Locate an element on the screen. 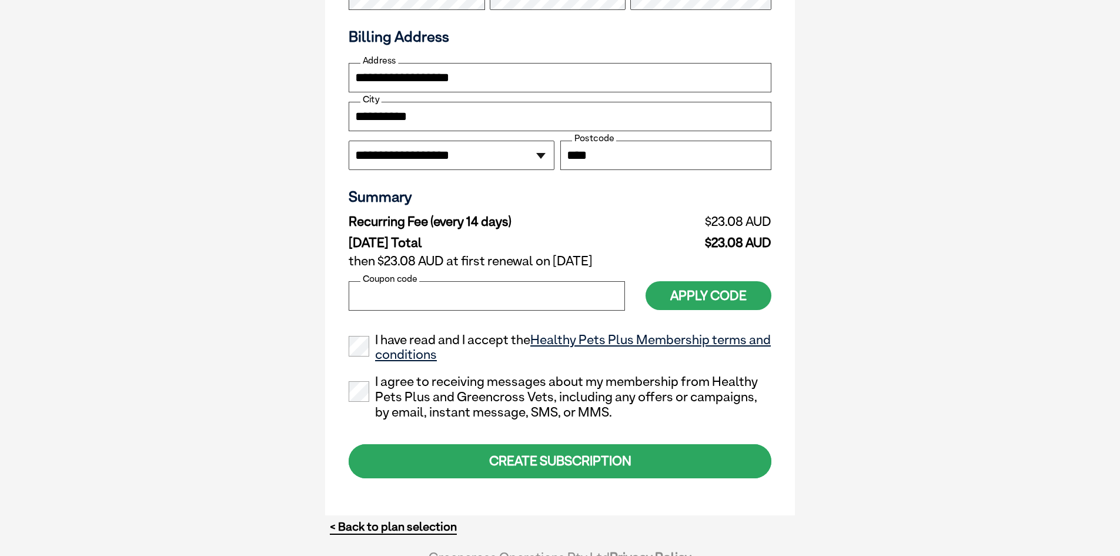 The height and width of the screenshot is (556, 1120). a: < Back to plan selection is located at coordinates (393, 526).